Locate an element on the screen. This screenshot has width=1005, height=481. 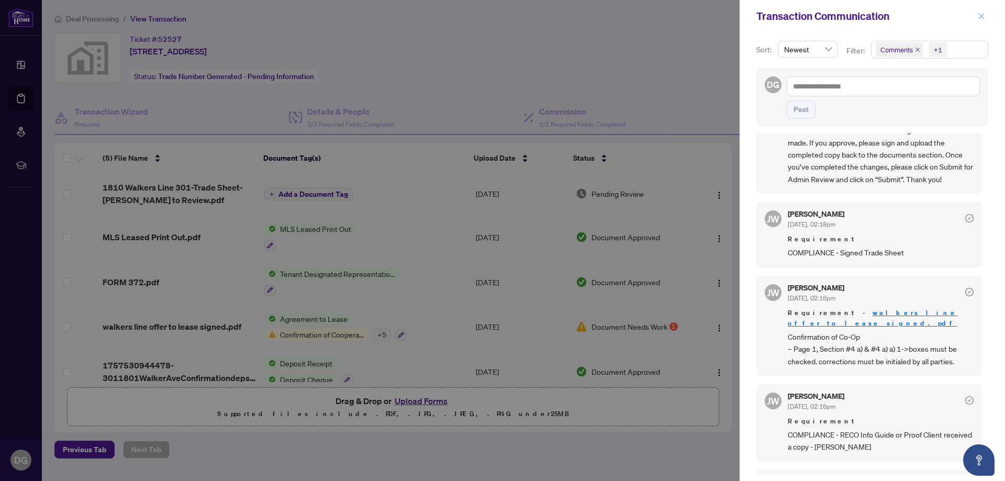
span: Newest is located at coordinates (807, 49).